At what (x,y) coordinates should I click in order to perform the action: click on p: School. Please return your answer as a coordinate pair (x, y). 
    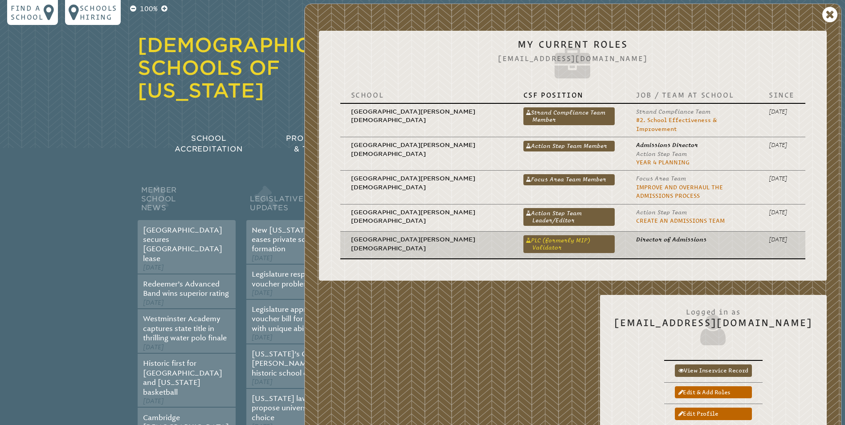
    Looking at the image, I should click on (426, 95).